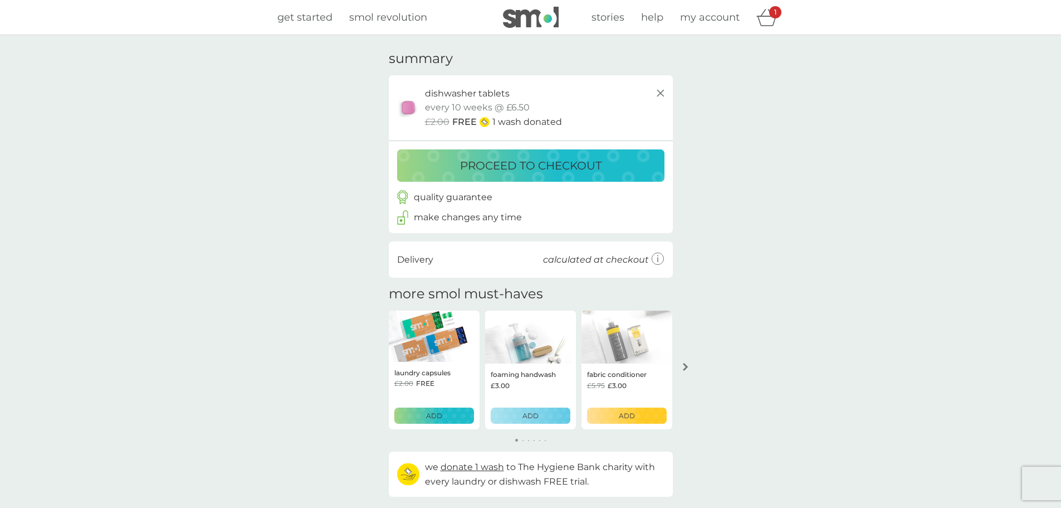 This screenshot has width=1061, height=508. I want to click on img: smol, so click(531, 17).